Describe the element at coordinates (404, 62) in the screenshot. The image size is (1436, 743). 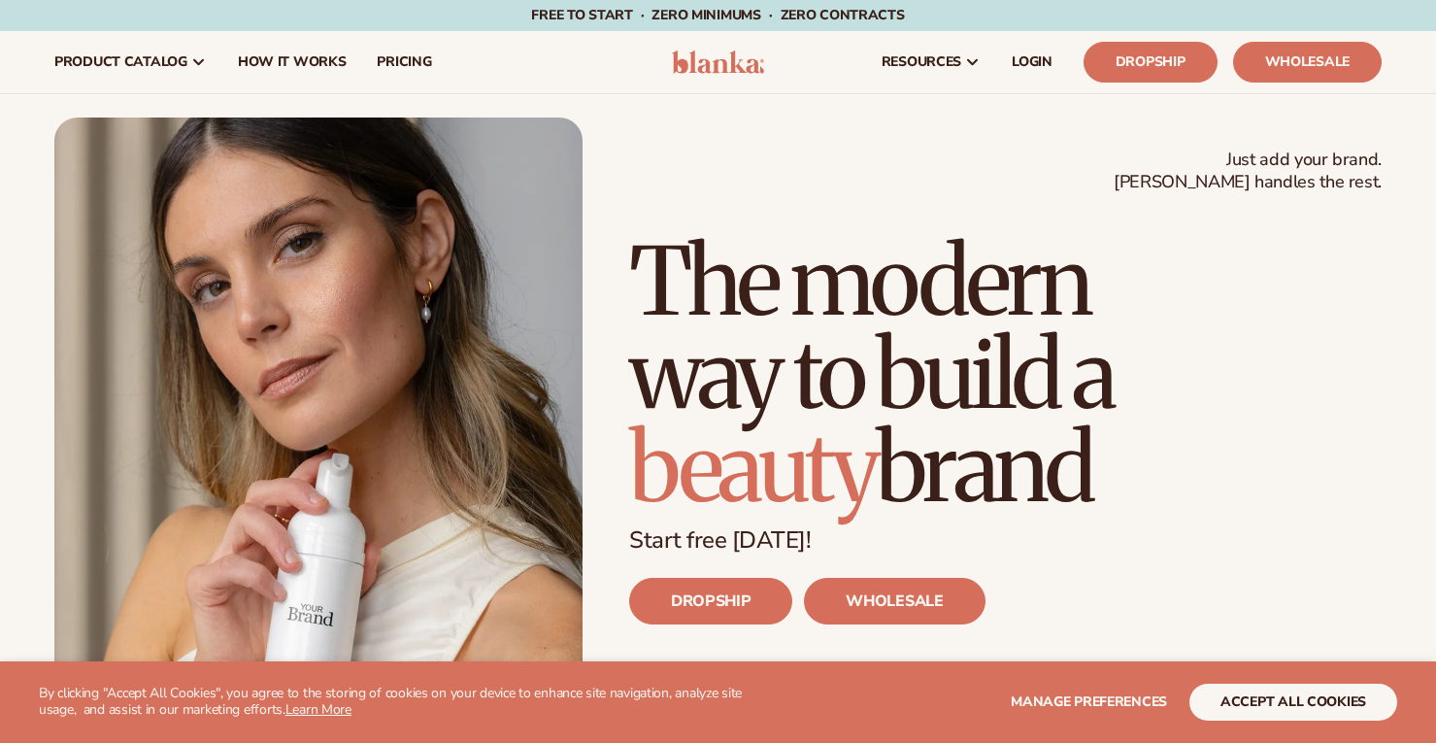
I see `span: pricing` at that location.